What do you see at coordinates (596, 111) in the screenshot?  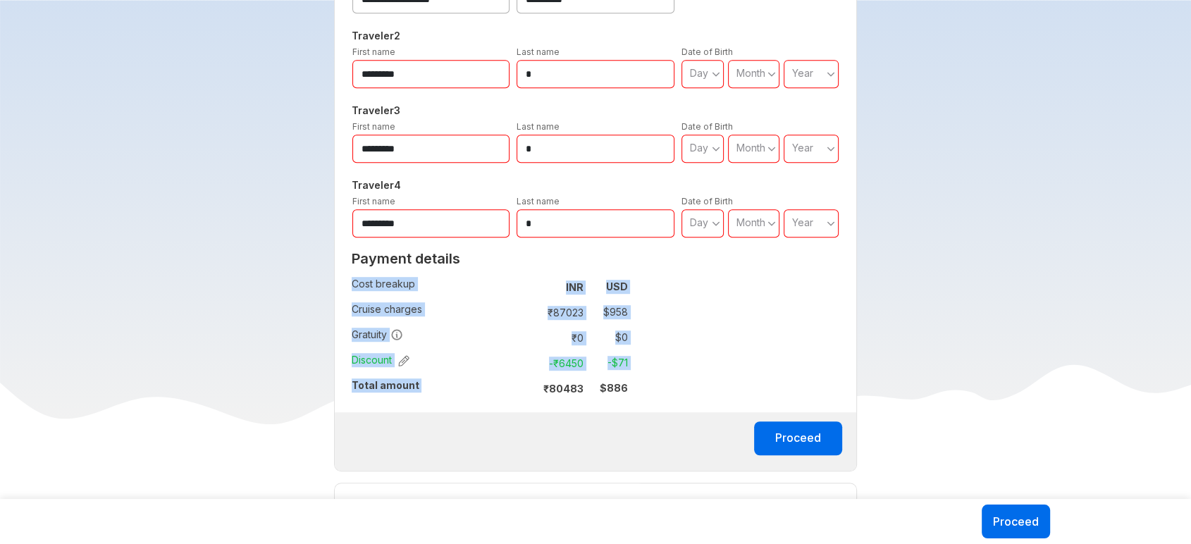 I see `h5: Traveler 3` at bounding box center [596, 111].